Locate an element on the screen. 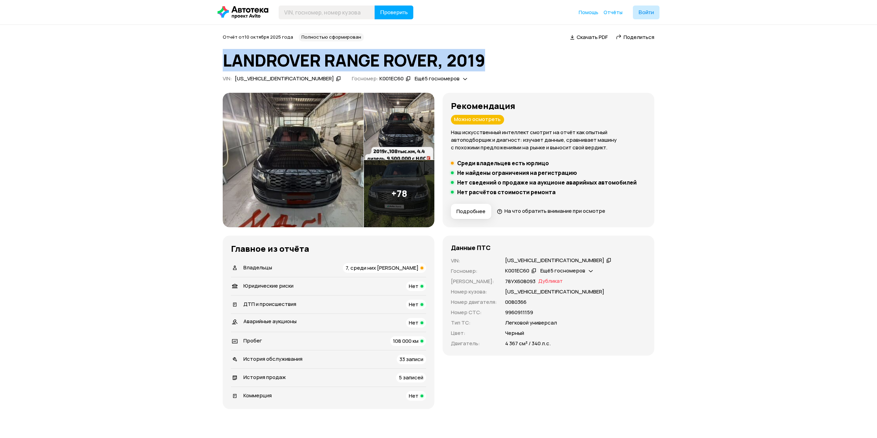  p: Двигатель : is located at coordinates (474, 344).